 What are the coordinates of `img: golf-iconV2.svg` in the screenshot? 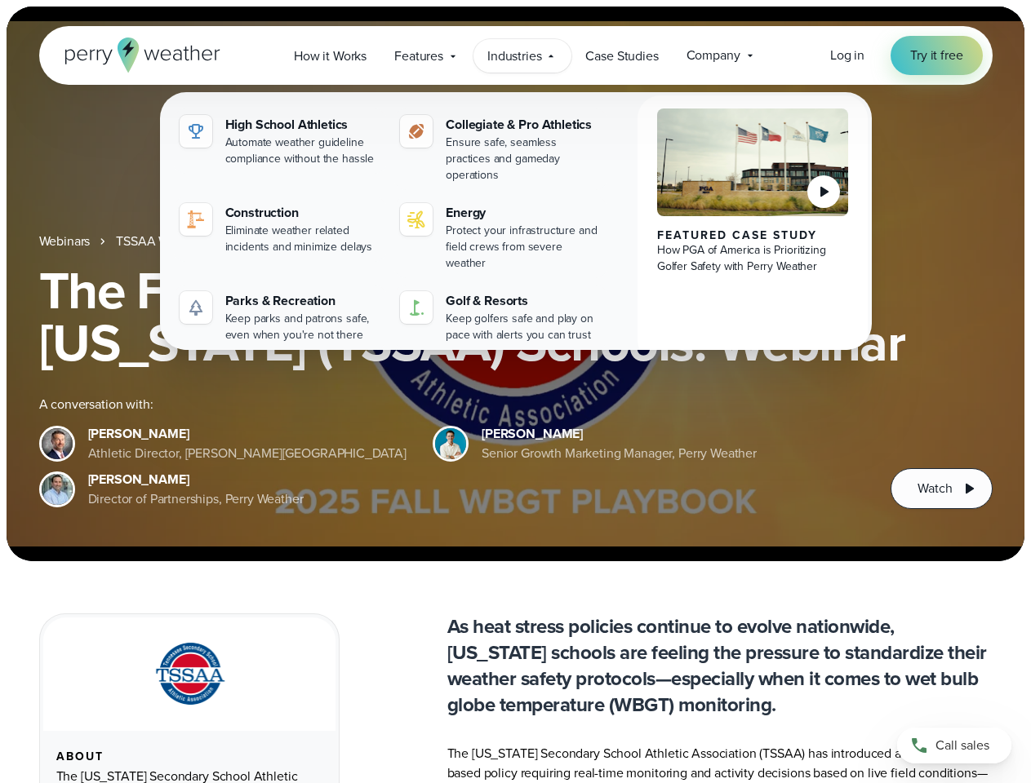 It's located at (416, 308).